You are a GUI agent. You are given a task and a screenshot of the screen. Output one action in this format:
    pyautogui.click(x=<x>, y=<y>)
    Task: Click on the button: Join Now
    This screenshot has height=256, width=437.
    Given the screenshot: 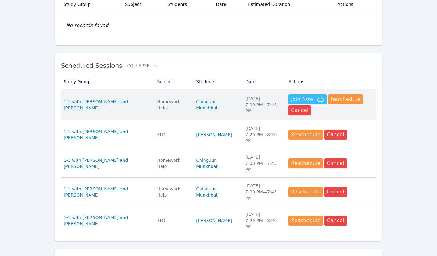 What is the action you would take?
    pyautogui.click(x=307, y=99)
    